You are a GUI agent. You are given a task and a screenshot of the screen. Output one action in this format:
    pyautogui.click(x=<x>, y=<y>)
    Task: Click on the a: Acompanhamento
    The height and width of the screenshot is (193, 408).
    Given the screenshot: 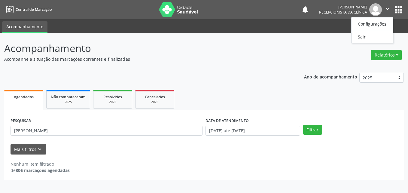 What is the action you would take?
    pyautogui.click(x=25, y=27)
    